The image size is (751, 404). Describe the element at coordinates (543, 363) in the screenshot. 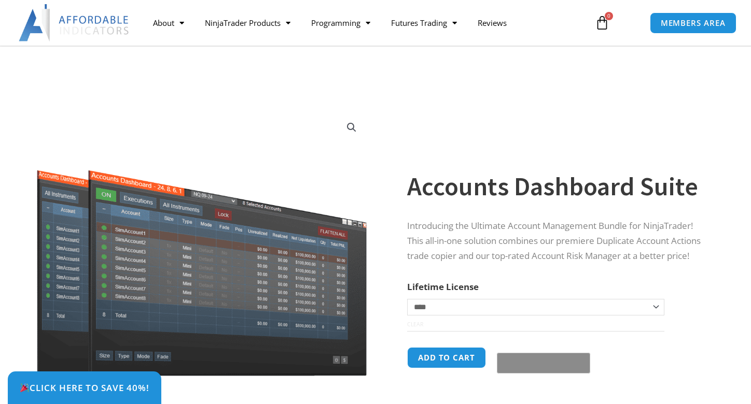

I see `button: Buy with GPay` at that location.